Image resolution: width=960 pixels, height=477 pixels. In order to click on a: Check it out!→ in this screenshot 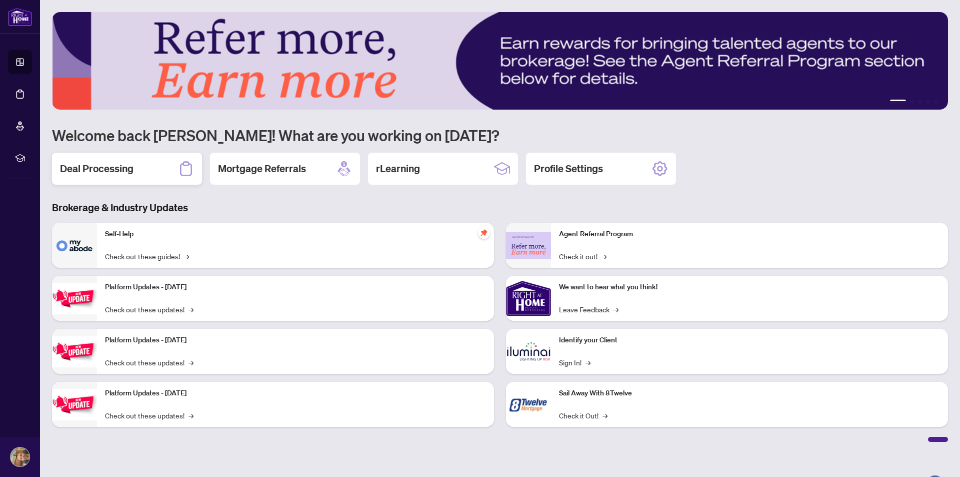, I will do `click(583, 256)`.